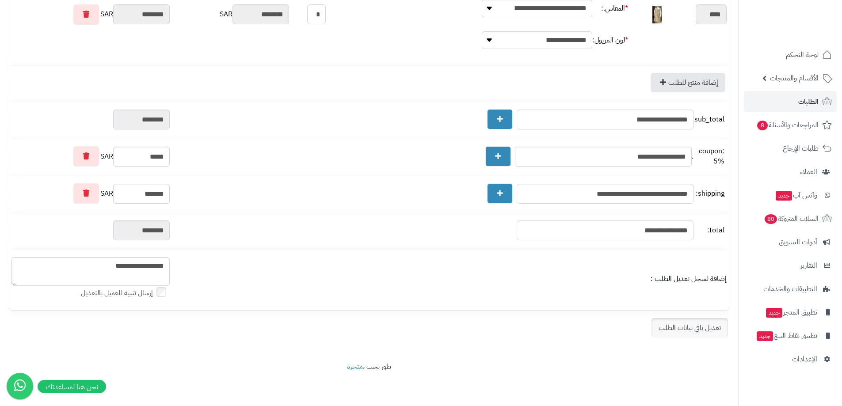  I want to click on a: التطبيقات والخدمات, so click(790, 289).